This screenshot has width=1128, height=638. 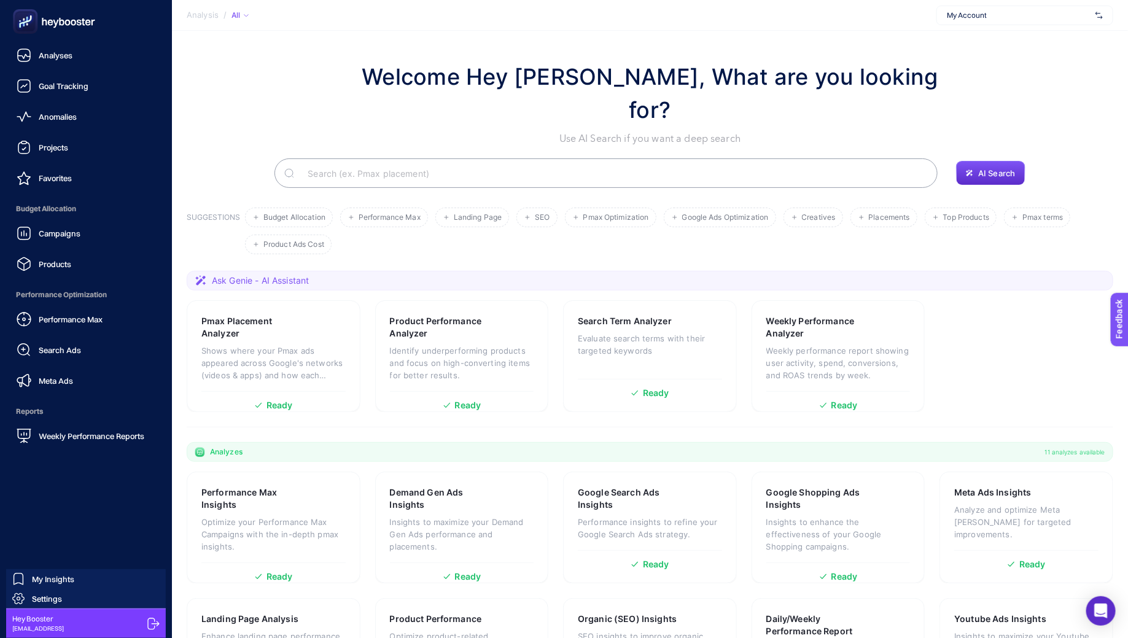 I want to click on span: Creatives, so click(x=818, y=217).